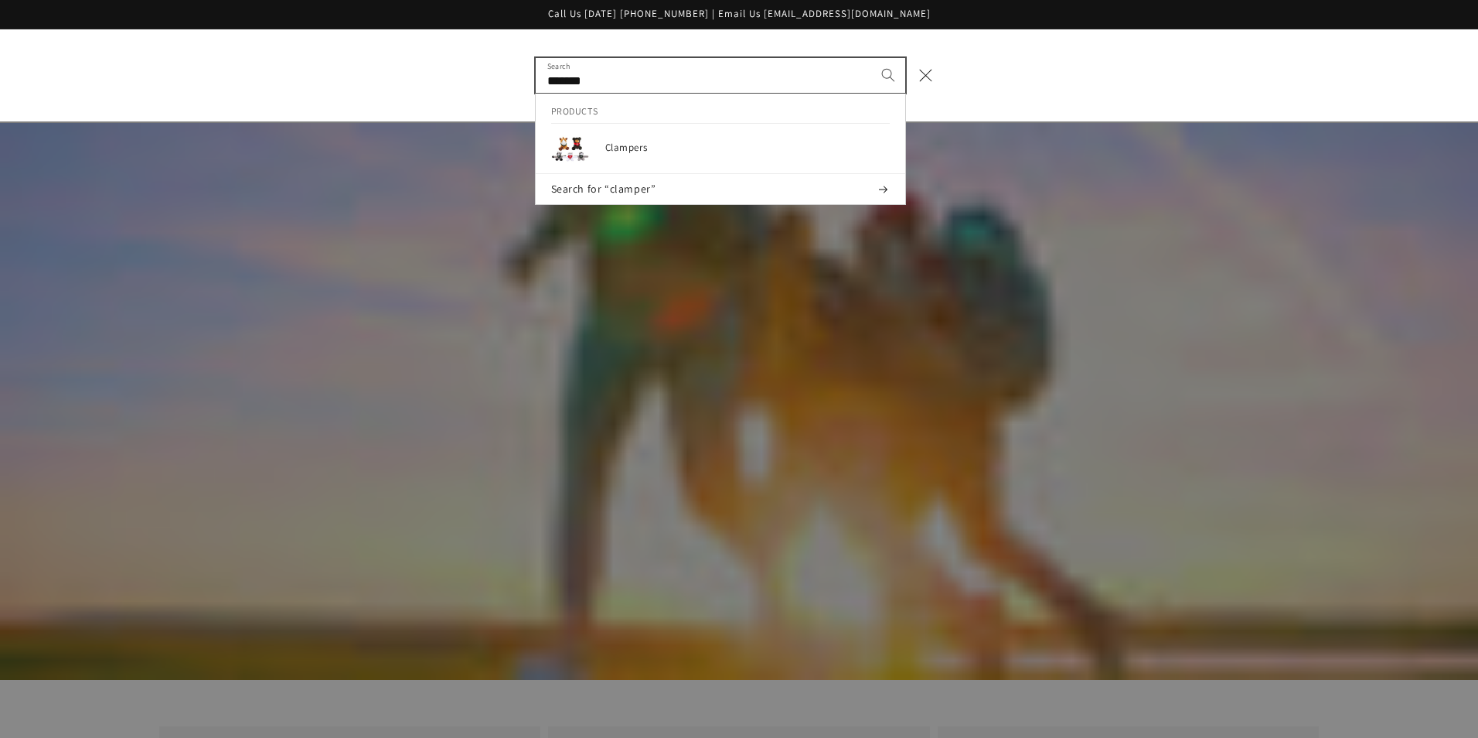 Image resolution: width=1478 pixels, height=738 pixels. I want to click on button: Search for “clamper”, so click(721, 189).